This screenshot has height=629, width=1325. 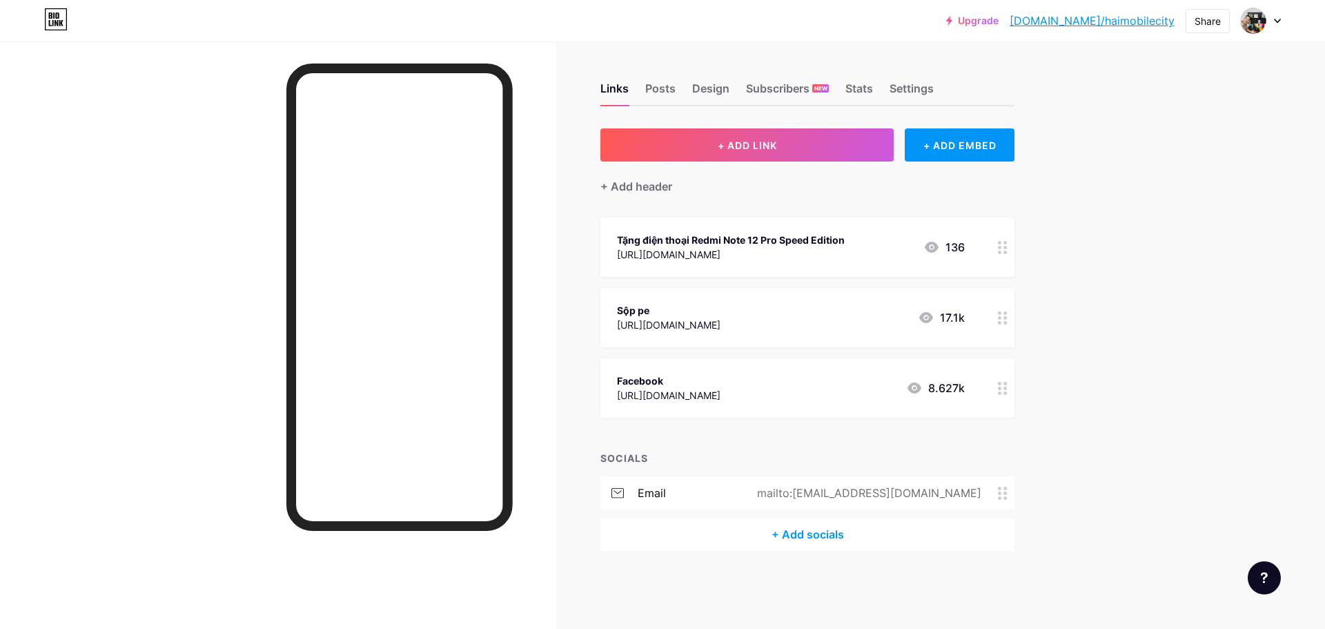 What do you see at coordinates (614, 92) in the screenshot?
I see `div: Links` at bounding box center [614, 92].